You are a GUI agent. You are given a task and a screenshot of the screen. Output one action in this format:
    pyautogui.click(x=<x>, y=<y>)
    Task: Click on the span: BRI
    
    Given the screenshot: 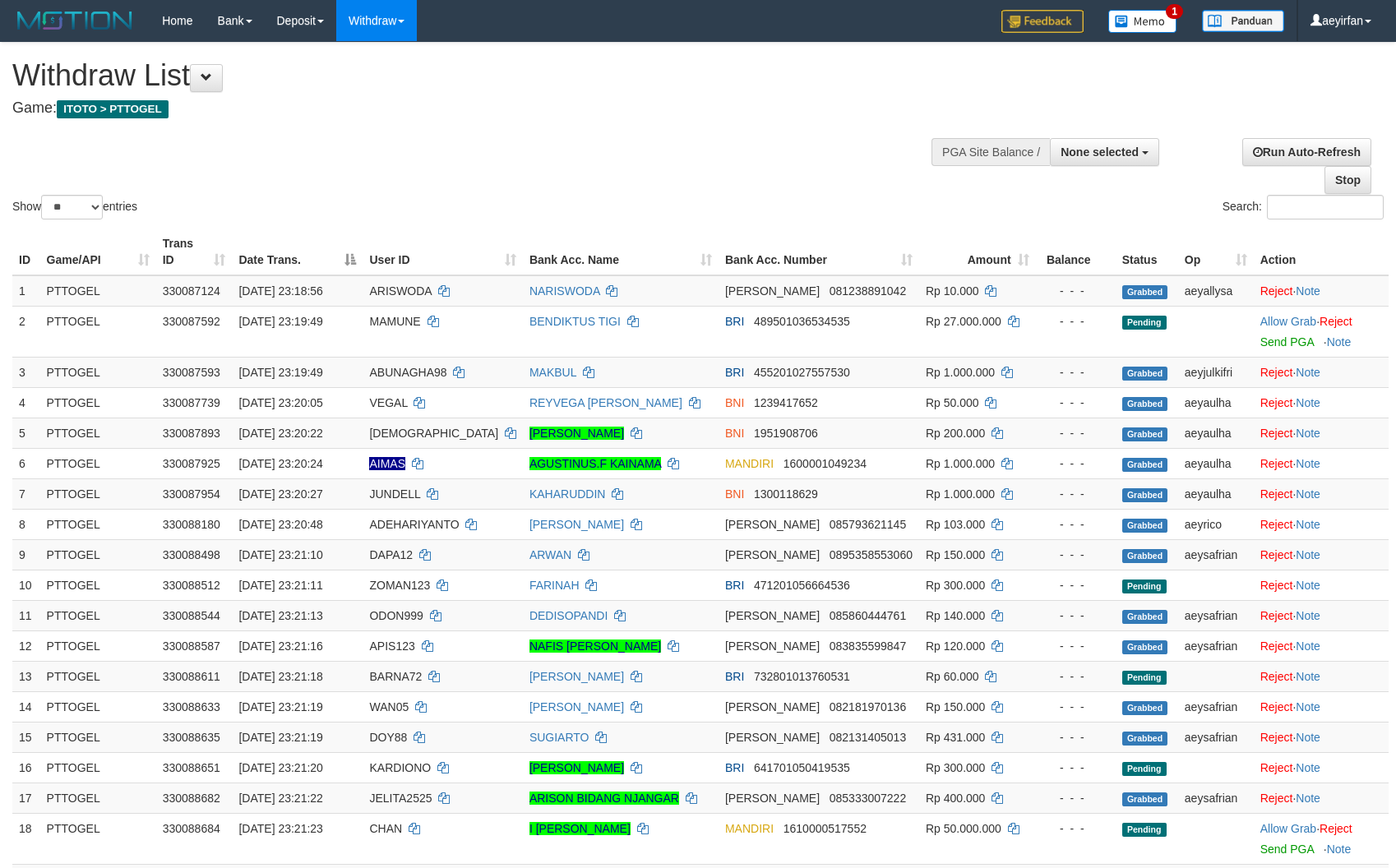 What is the action you would take?
    pyautogui.click(x=734, y=767)
    